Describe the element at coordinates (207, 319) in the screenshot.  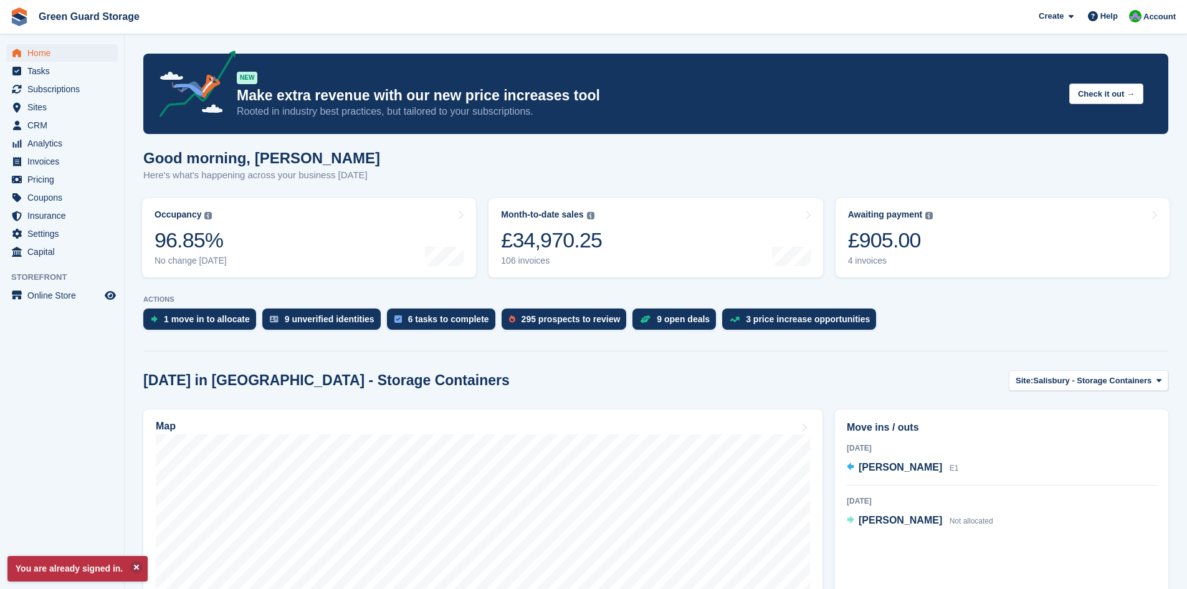
I see `div: 1 move in to allocate` at that location.